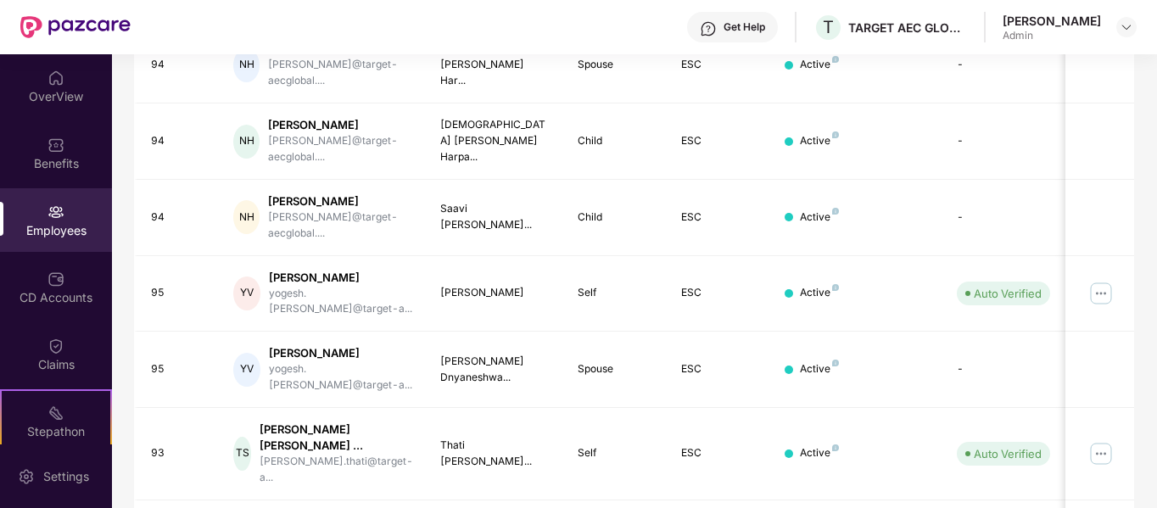 Image resolution: width=1157 pixels, height=508 pixels. What do you see at coordinates (26, 477) in the screenshot?
I see `img: svg+xml;base64,PHN2ZyBpZD0iU2V0dGluZy0yMHgyMCIgeG1sbnM9Imh0dHA6Ly93d3cudzMub3JnLzIwMDAvc3ZnIiB3aW...` at bounding box center [26, 477].